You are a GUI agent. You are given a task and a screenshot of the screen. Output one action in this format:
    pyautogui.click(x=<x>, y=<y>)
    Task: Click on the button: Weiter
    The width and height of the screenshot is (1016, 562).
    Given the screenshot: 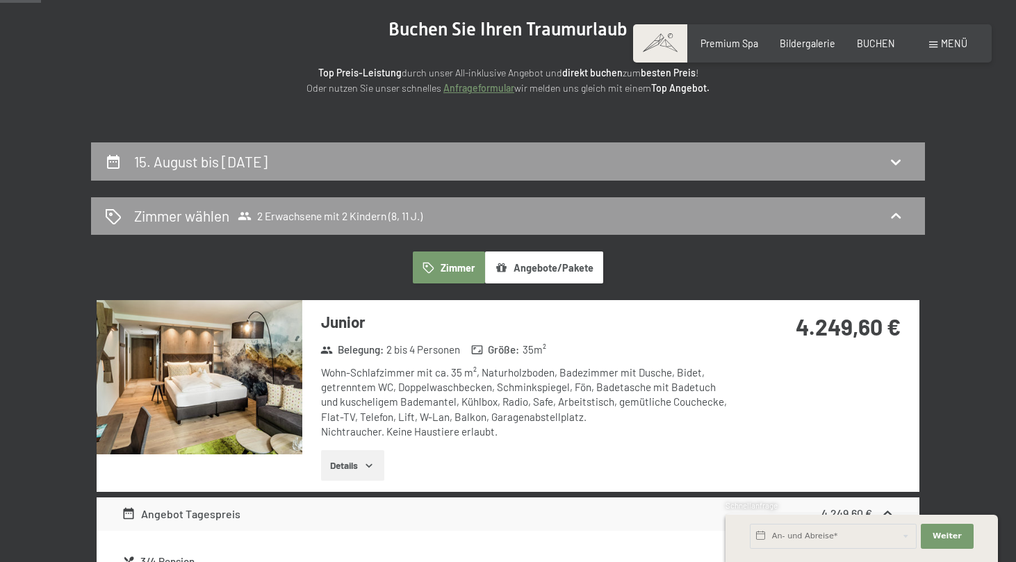 What is the action you would take?
    pyautogui.click(x=947, y=536)
    